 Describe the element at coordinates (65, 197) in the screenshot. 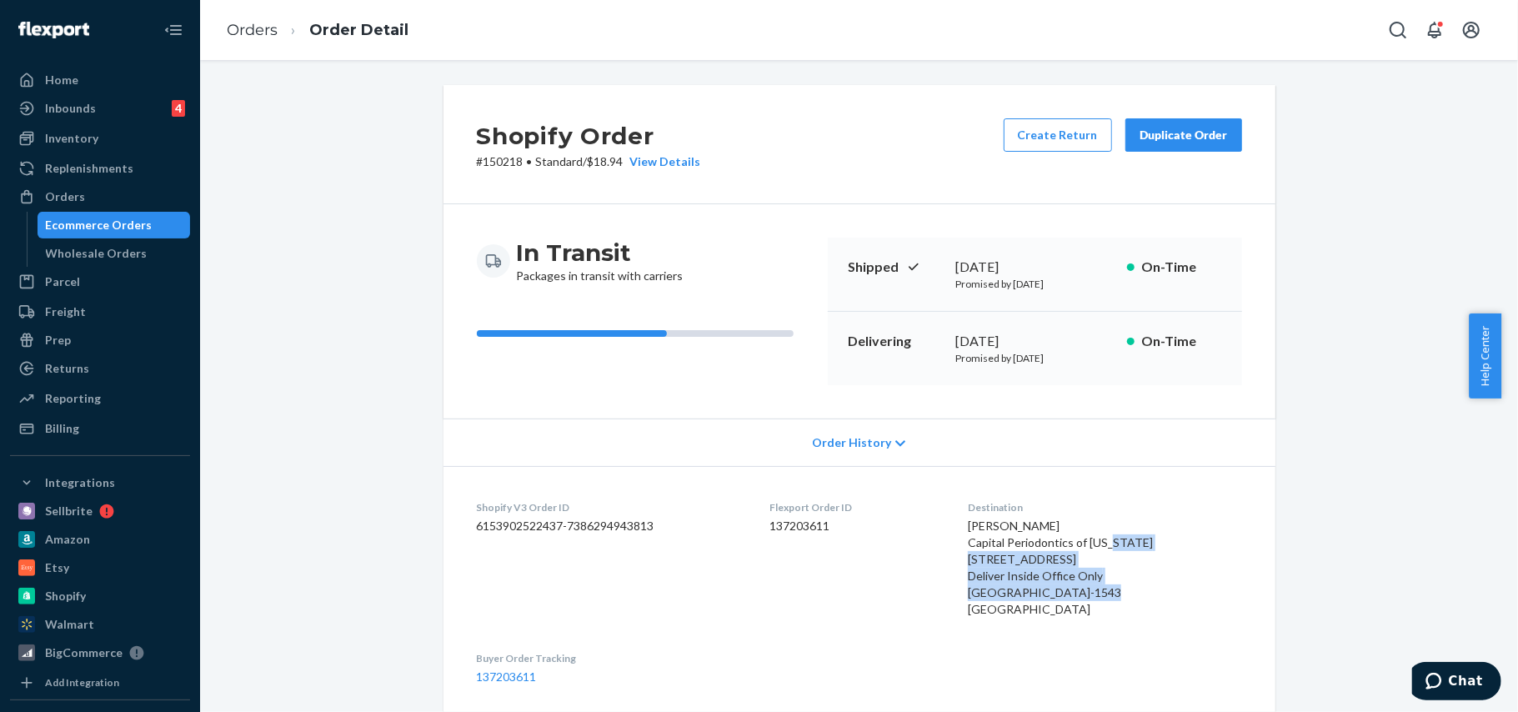

I see `div: Orders` at that location.